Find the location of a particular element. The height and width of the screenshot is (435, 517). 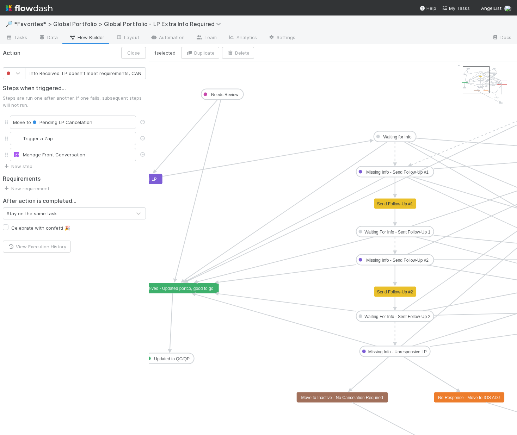

h2: After action is completed... is located at coordinates (39, 201).